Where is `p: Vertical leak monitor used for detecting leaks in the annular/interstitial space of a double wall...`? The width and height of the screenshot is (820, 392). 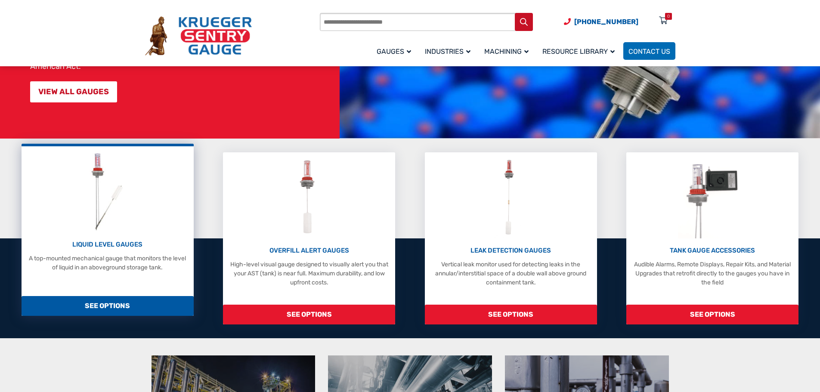
p: Vertical leak monitor used for detecting leaks in the annular/interstitial space of a double wall... is located at coordinates (511, 273).